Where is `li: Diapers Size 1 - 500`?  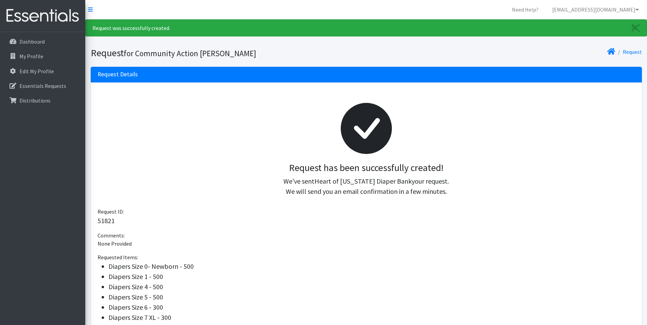
li: Diapers Size 1 - 500 is located at coordinates (371, 277).